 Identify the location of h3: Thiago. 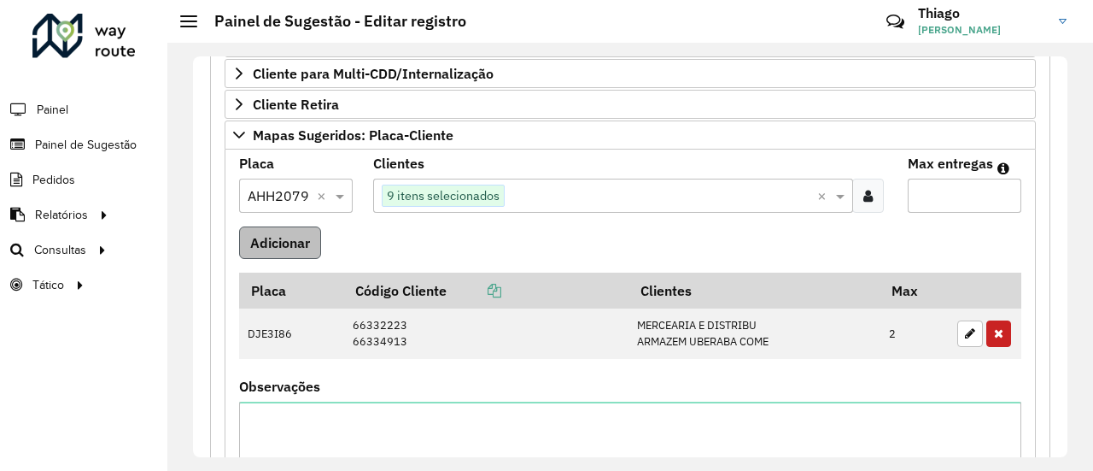
(982, 13).